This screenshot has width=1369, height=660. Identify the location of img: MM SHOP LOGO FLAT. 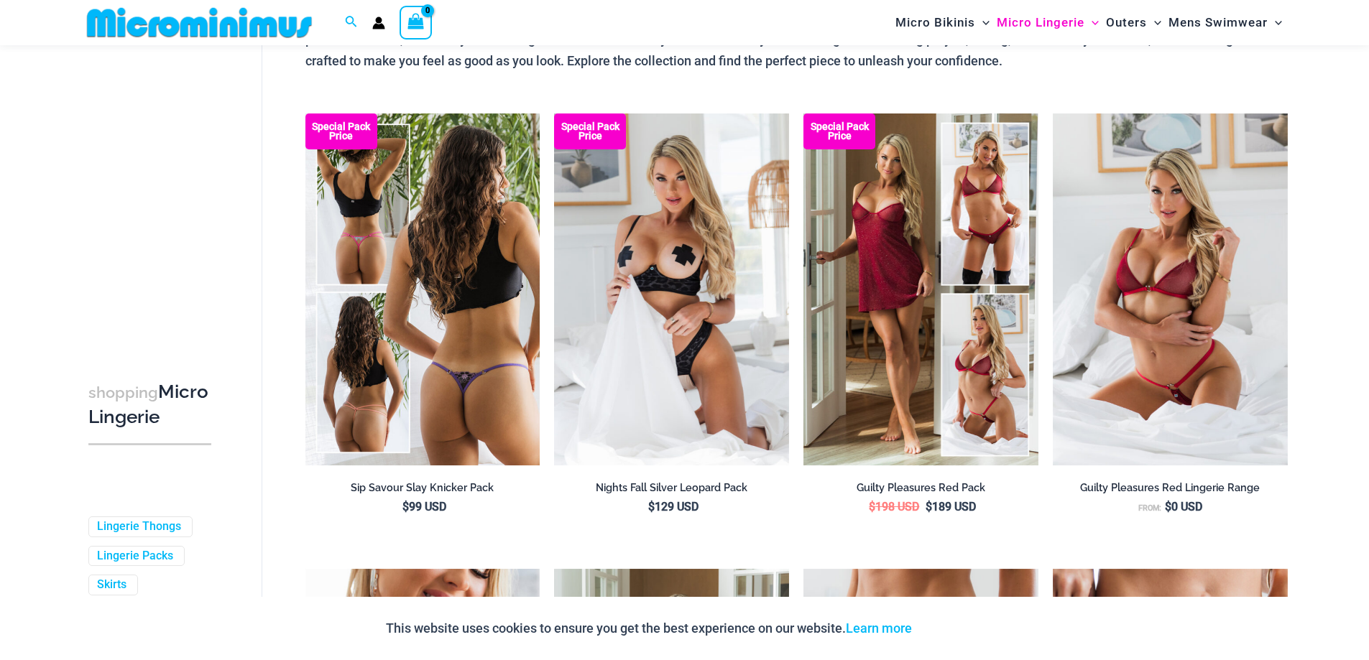
(199, 22).